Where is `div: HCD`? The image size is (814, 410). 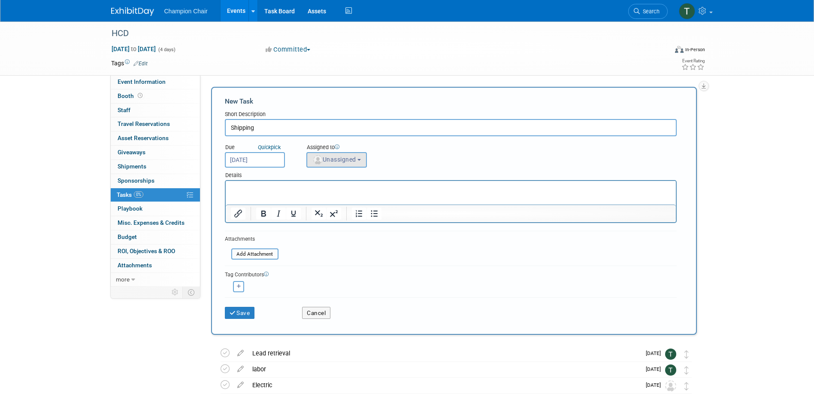 div: HCD is located at coordinates (382, 33).